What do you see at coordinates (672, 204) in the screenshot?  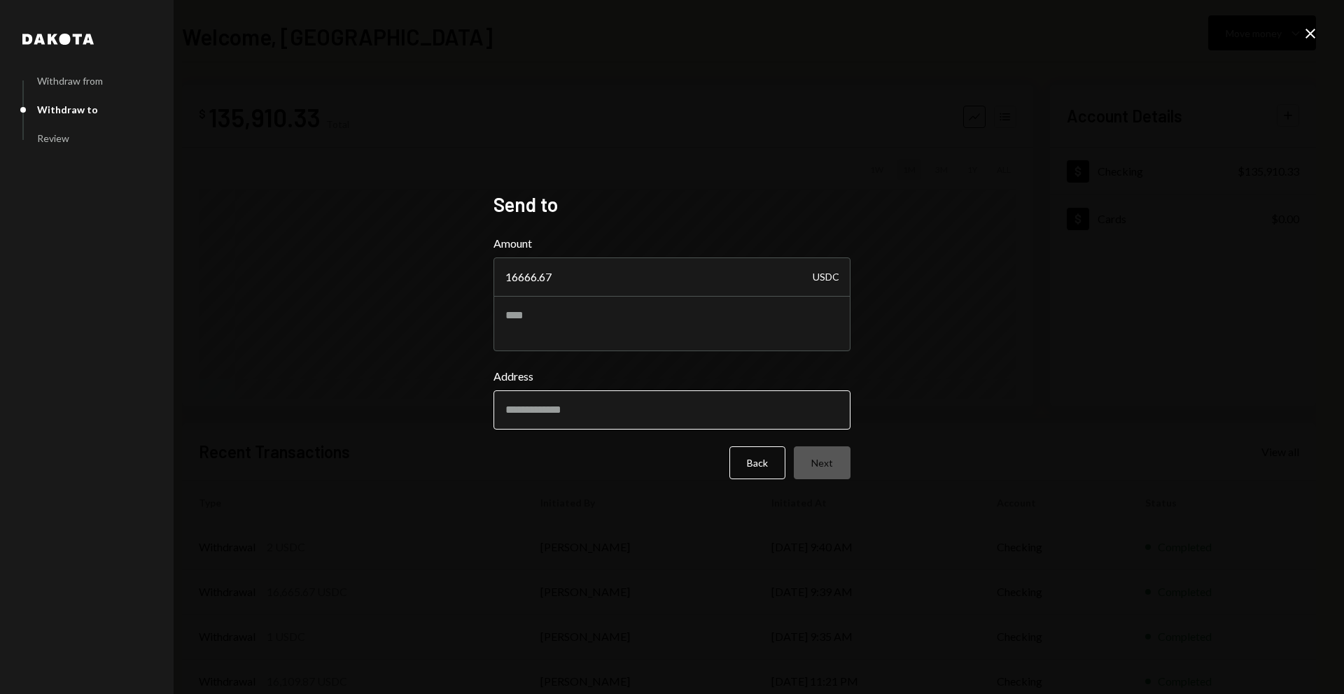 I see `h2: Send to` at bounding box center [672, 204].